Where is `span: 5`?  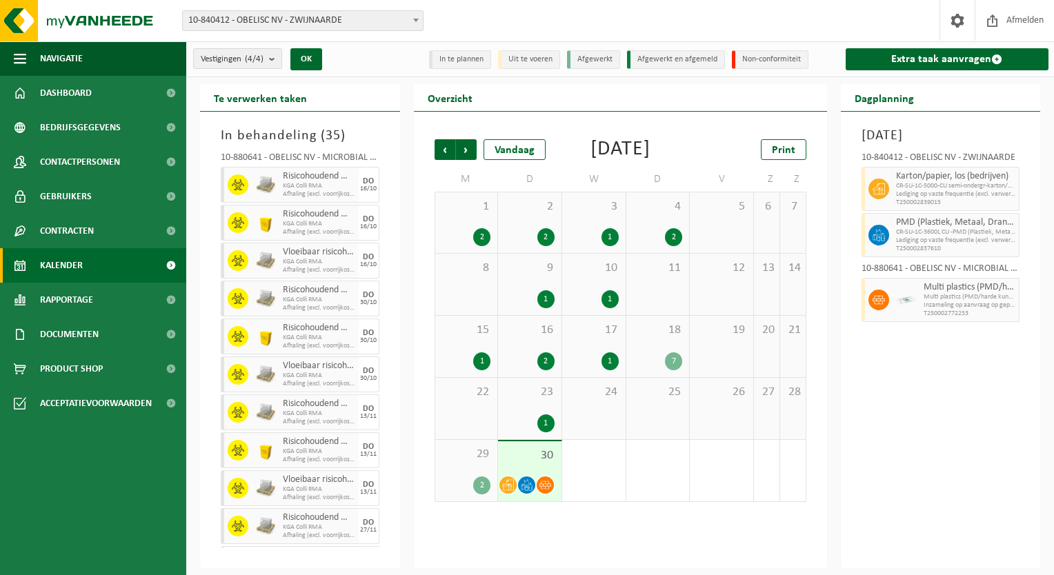 span: 5 is located at coordinates (722, 207).